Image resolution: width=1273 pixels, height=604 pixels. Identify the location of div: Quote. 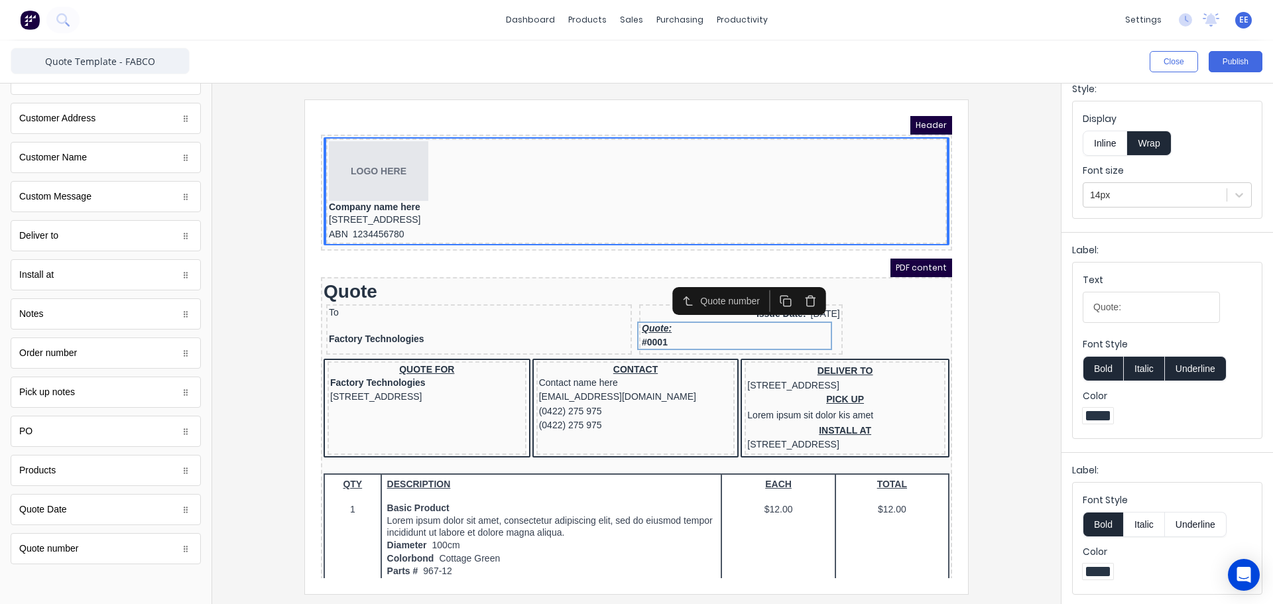
(316, 175).